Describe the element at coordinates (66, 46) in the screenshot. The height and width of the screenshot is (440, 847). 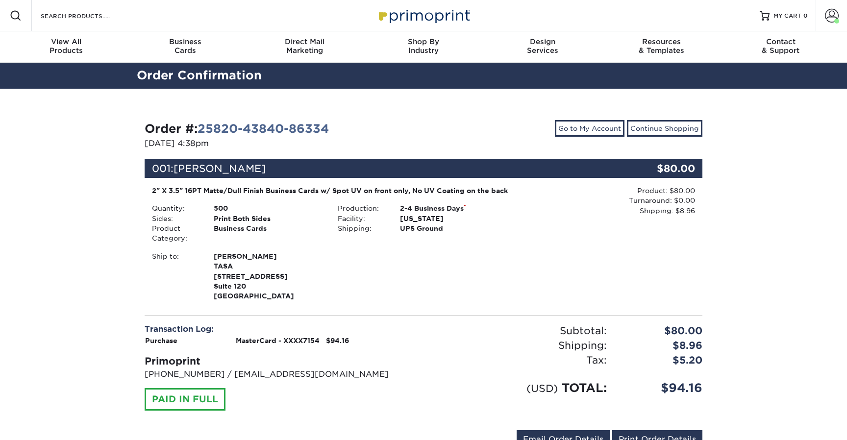
I see `div: Products` at that location.